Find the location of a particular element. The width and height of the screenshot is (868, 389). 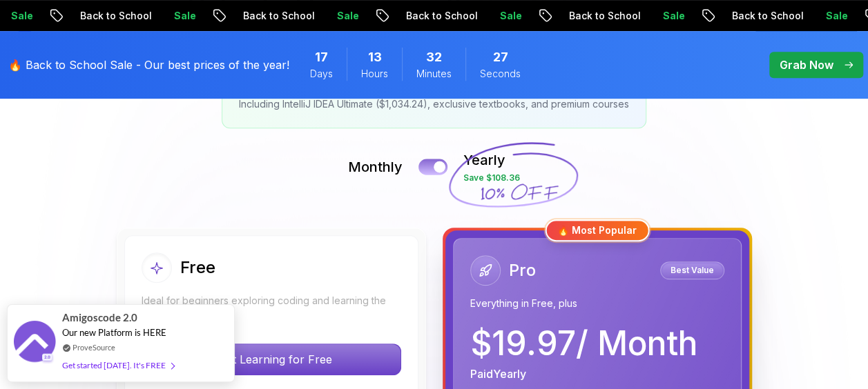

span: Amigoscode 2.0 is located at coordinates (99, 317).